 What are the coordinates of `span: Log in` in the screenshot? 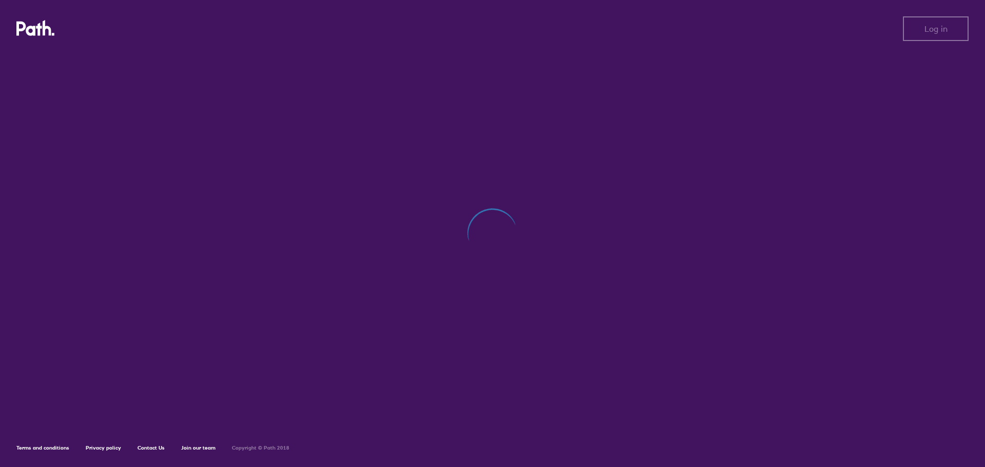 It's located at (936, 29).